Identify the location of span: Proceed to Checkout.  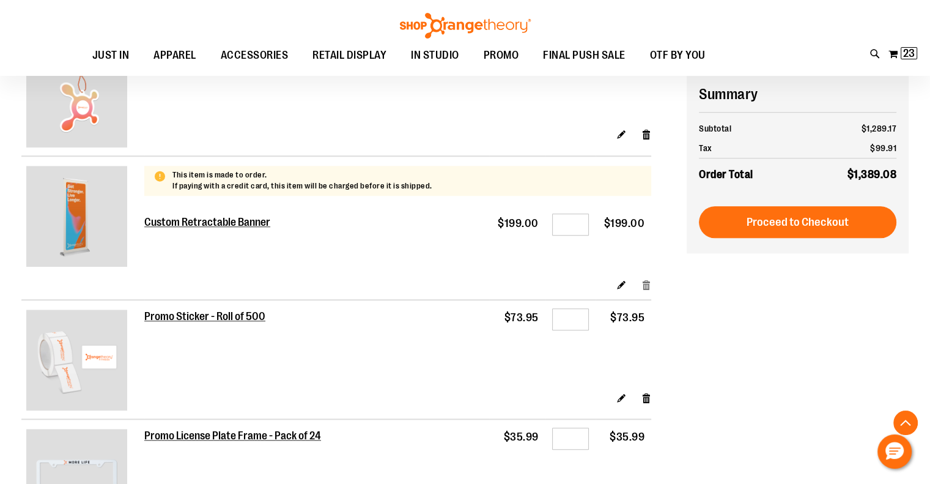
(798, 222).